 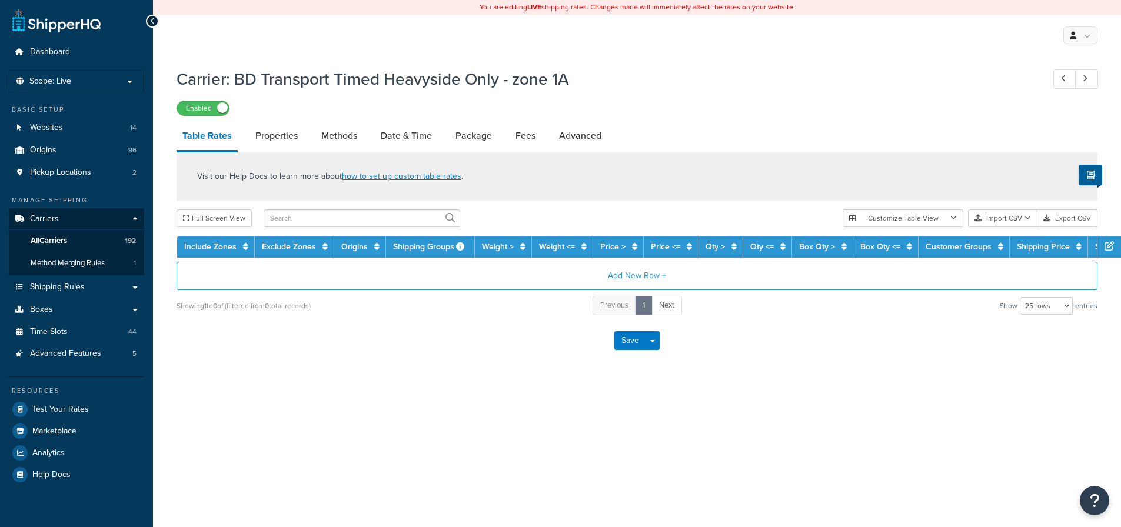 What do you see at coordinates (880, 247) in the screenshot?
I see `a: Box Qty <=` at bounding box center [880, 247].